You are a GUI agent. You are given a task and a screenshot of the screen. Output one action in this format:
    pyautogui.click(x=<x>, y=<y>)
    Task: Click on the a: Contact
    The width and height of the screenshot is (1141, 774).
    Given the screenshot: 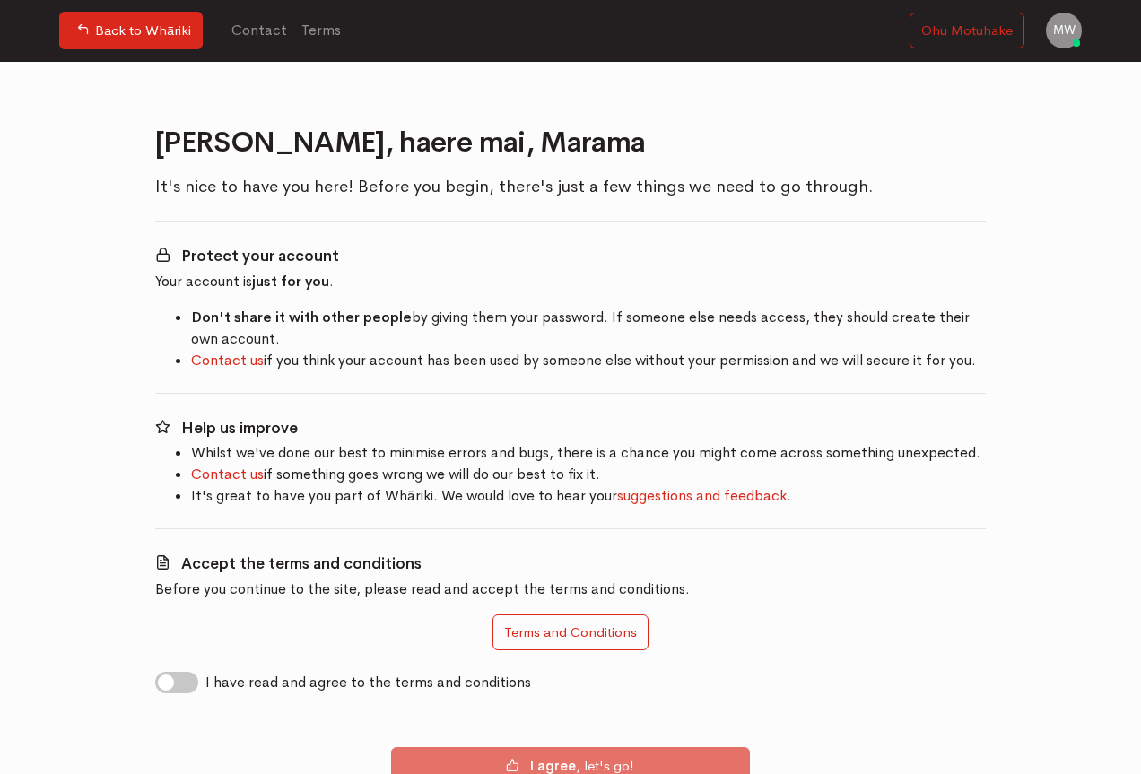 What is the action you would take?
    pyautogui.click(x=259, y=31)
    